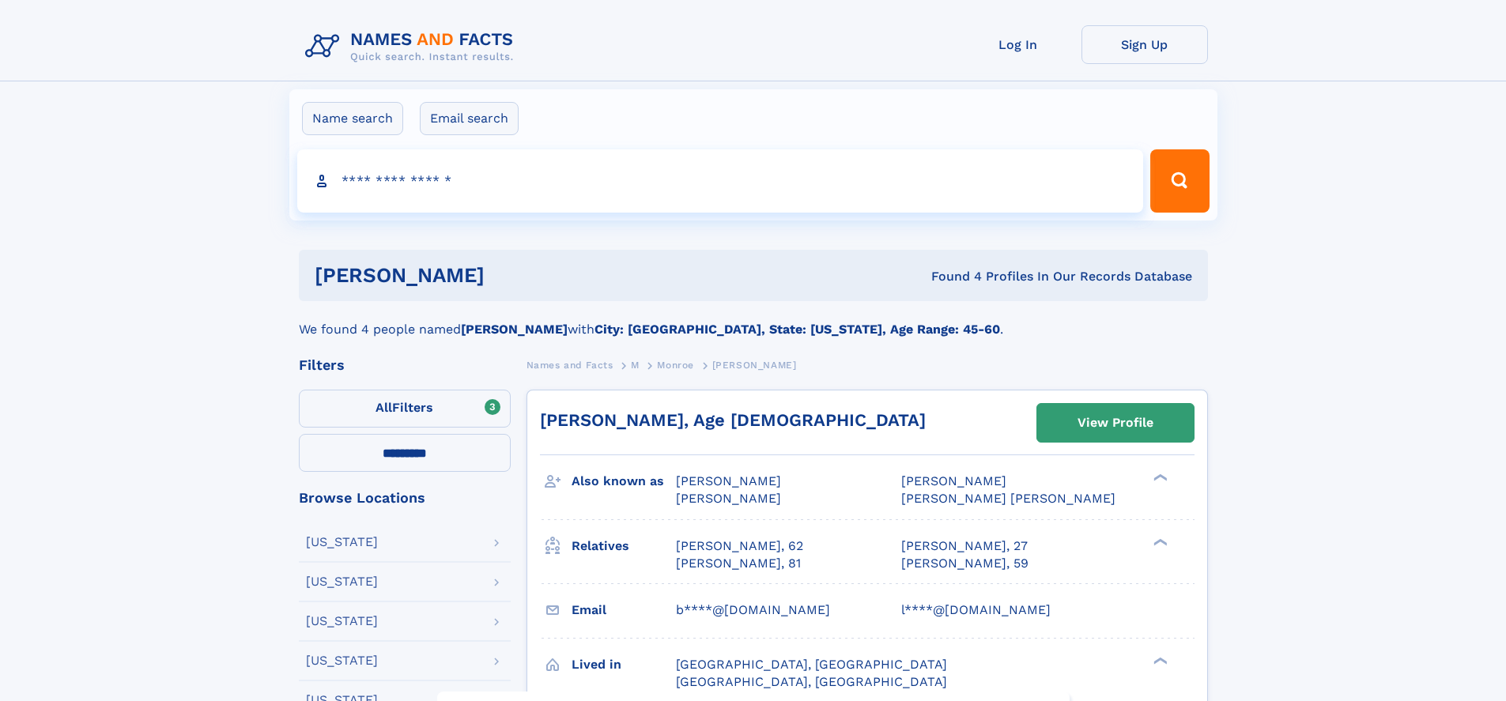 This screenshot has width=1506, height=701. I want to click on div: We found 4 people named with ., so click(753, 320).